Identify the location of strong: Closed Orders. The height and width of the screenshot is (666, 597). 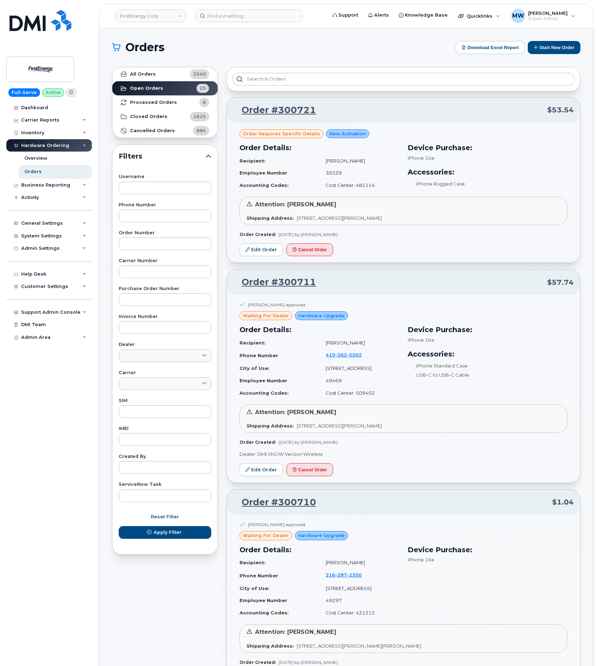
(149, 117).